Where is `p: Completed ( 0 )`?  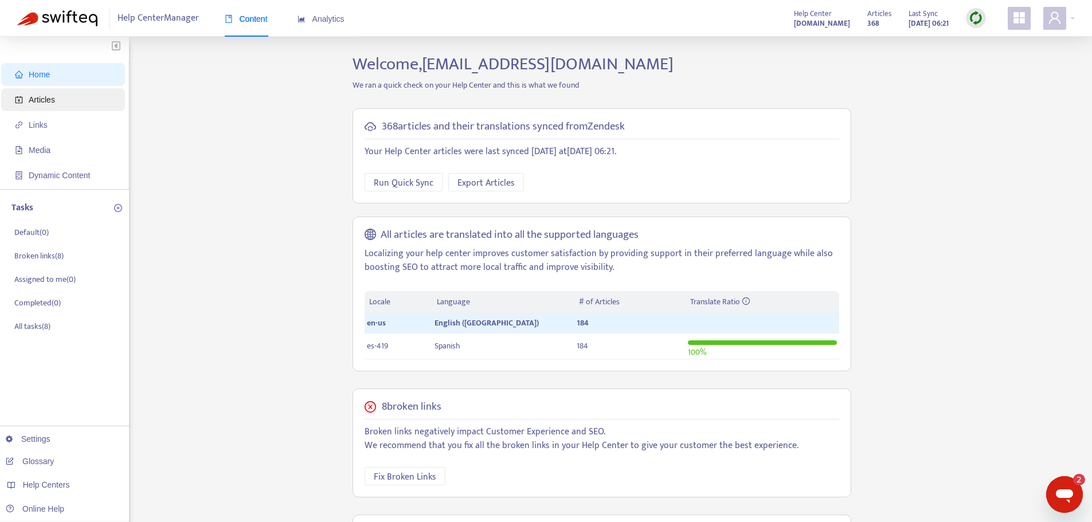
p: Completed ( 0 ) is located at coordinates (37, 303).